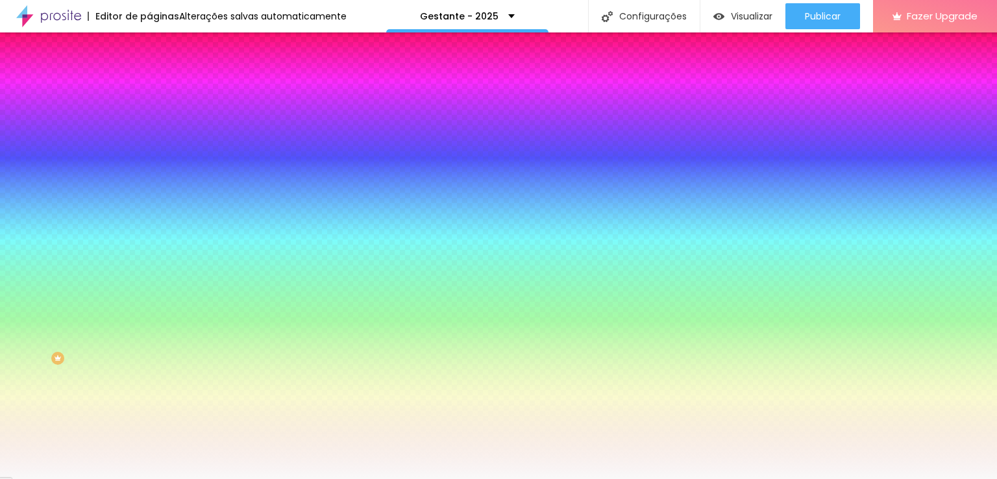 This screenshot has height=479, width=997. Describe the element at coordinates (459, 16) in the screenshot. I see `p: Gestante - 2025` at that location.